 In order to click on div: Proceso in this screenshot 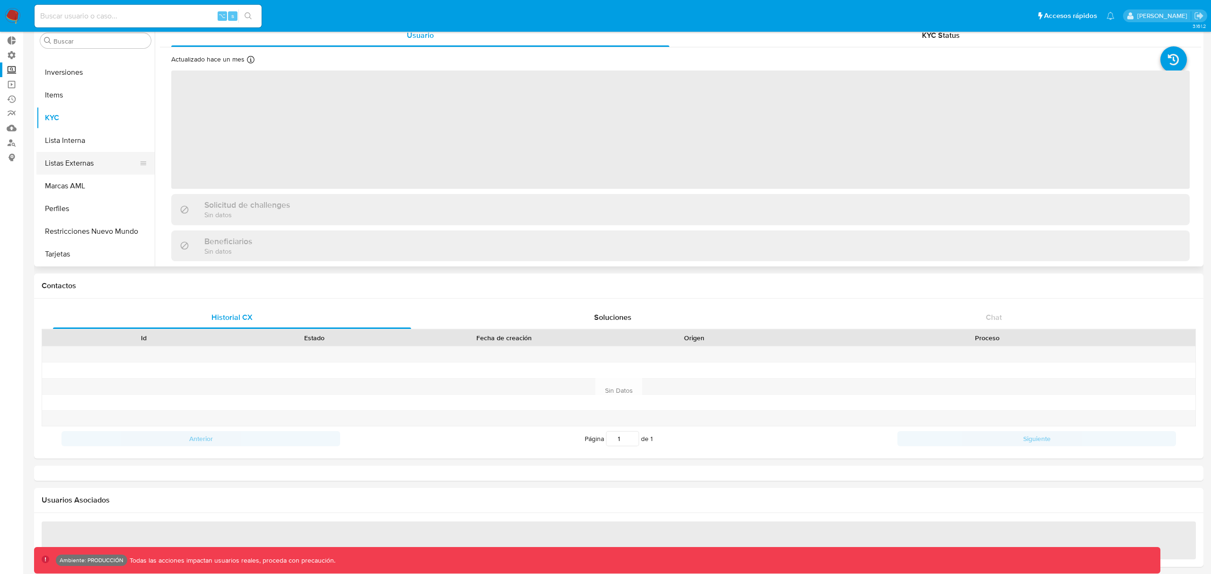, I will do `click(987, 338)`.